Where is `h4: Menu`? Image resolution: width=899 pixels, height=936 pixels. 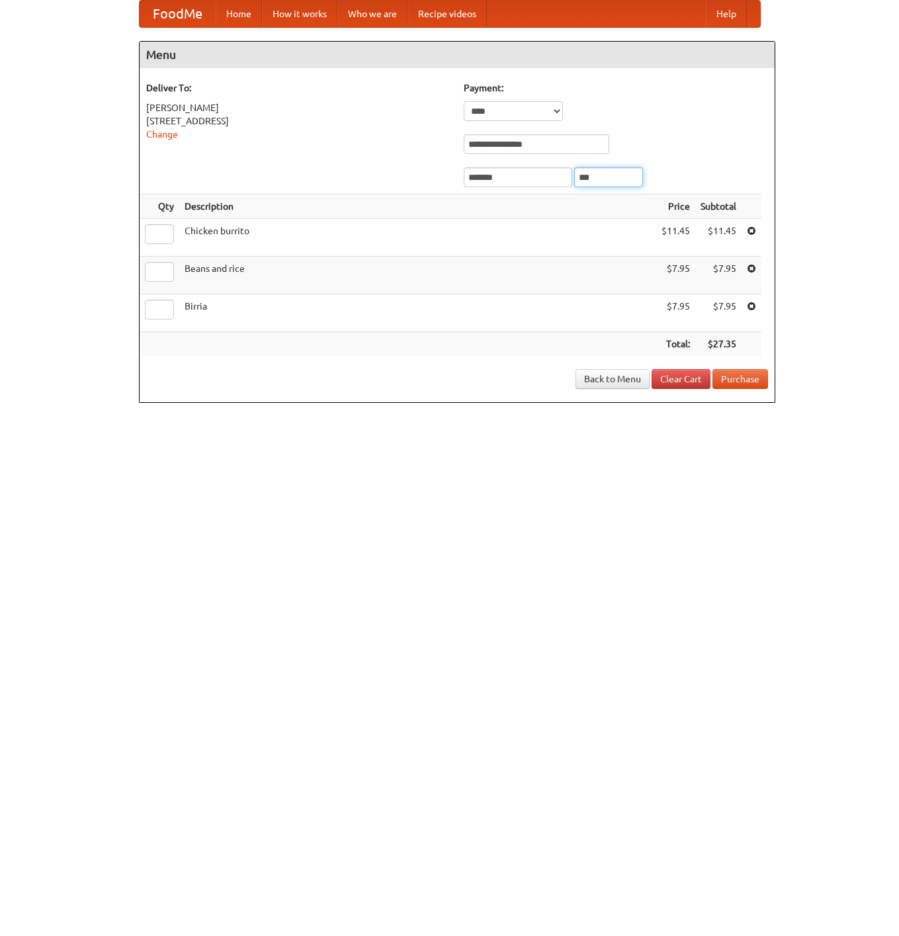 h4: Menu is located at coordinates (457, 55).